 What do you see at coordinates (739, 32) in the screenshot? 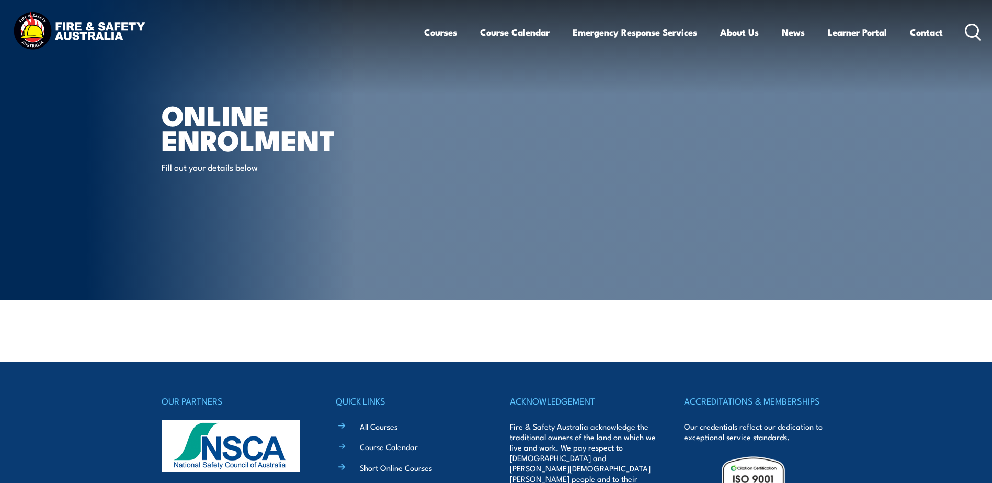
I see `a: About Us` at bounding box center [739, 32].